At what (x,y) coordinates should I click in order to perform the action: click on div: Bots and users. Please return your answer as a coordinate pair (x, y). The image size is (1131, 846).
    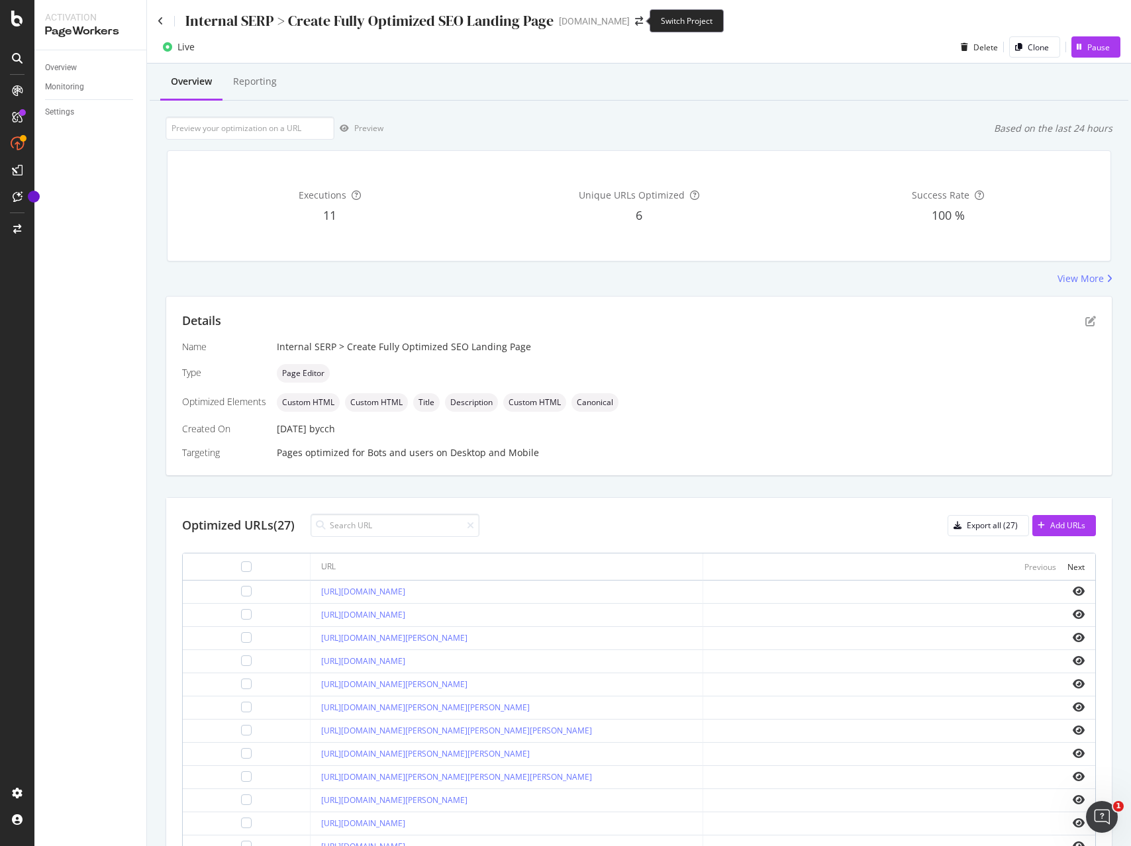
    Looking at the image, I should click on (401, 453).